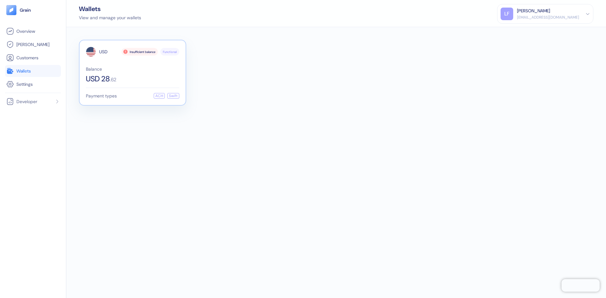 The image size is (606, 298). Describe the element at coordinates (26, 31) in the screenshot. I see `span: Overview` at that location.